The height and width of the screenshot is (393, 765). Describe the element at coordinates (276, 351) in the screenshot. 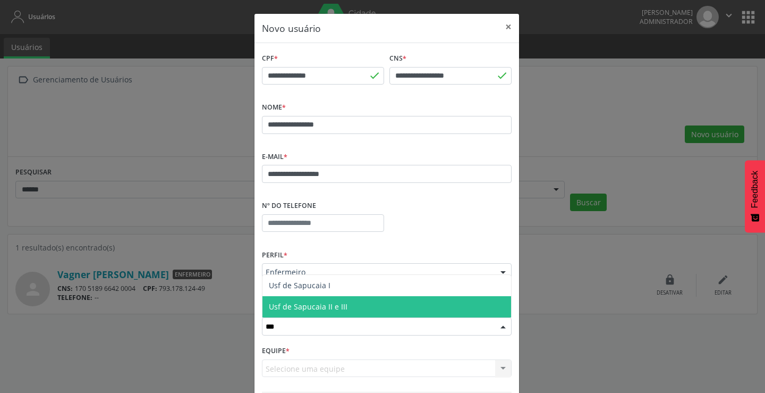

I see `label: Equipe` at that location.